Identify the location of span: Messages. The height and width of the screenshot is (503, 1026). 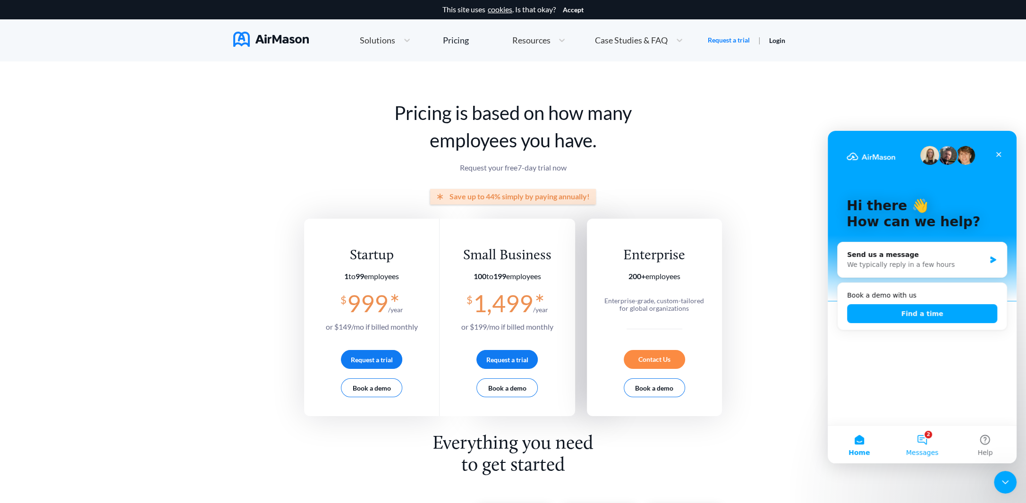
(94, 322).